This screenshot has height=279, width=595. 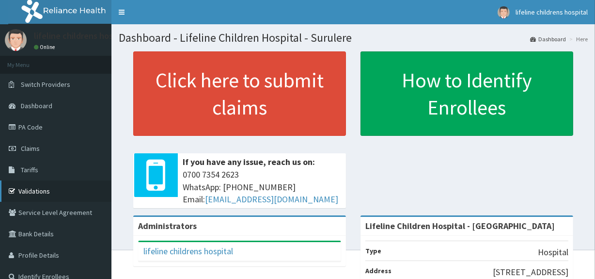 I want to click on span: Switch Providers, so click(x=46, y=84).